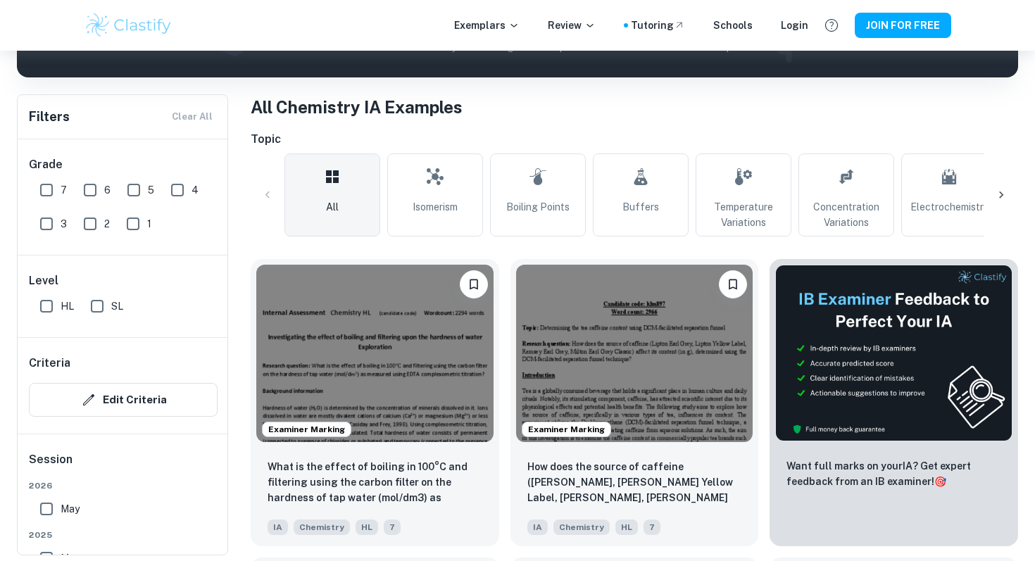  Describe the element at coordinates (107, 190) in the screenshot. I see `span: 6` at that location.